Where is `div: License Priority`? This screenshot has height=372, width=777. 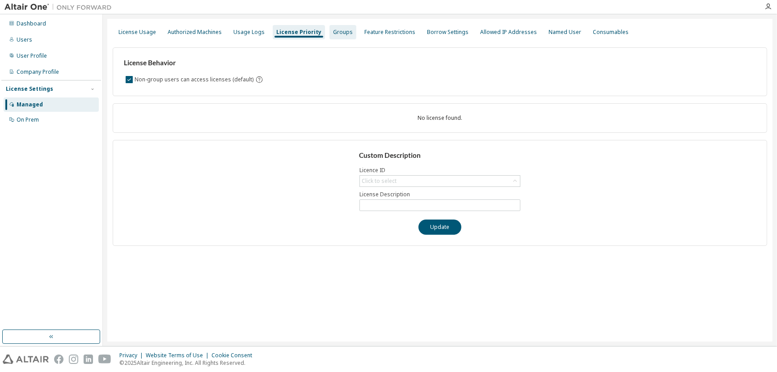 div: License Priority is located at coordinates (299, 32).